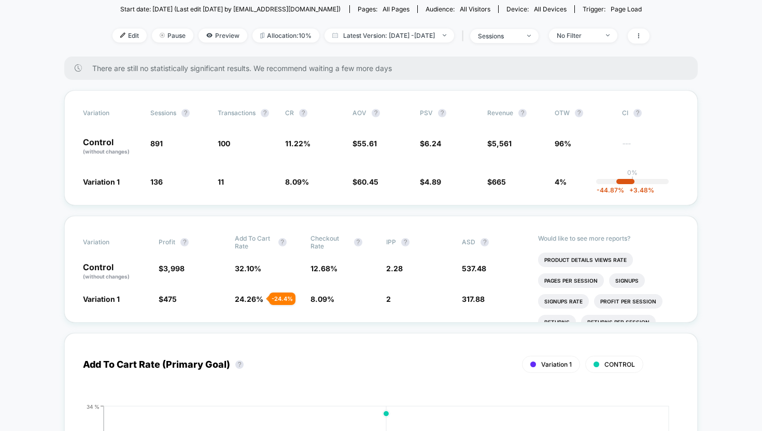 The height and width of the screenshot is (431, 762). I want to click on li: Signups, so click(627, 281).